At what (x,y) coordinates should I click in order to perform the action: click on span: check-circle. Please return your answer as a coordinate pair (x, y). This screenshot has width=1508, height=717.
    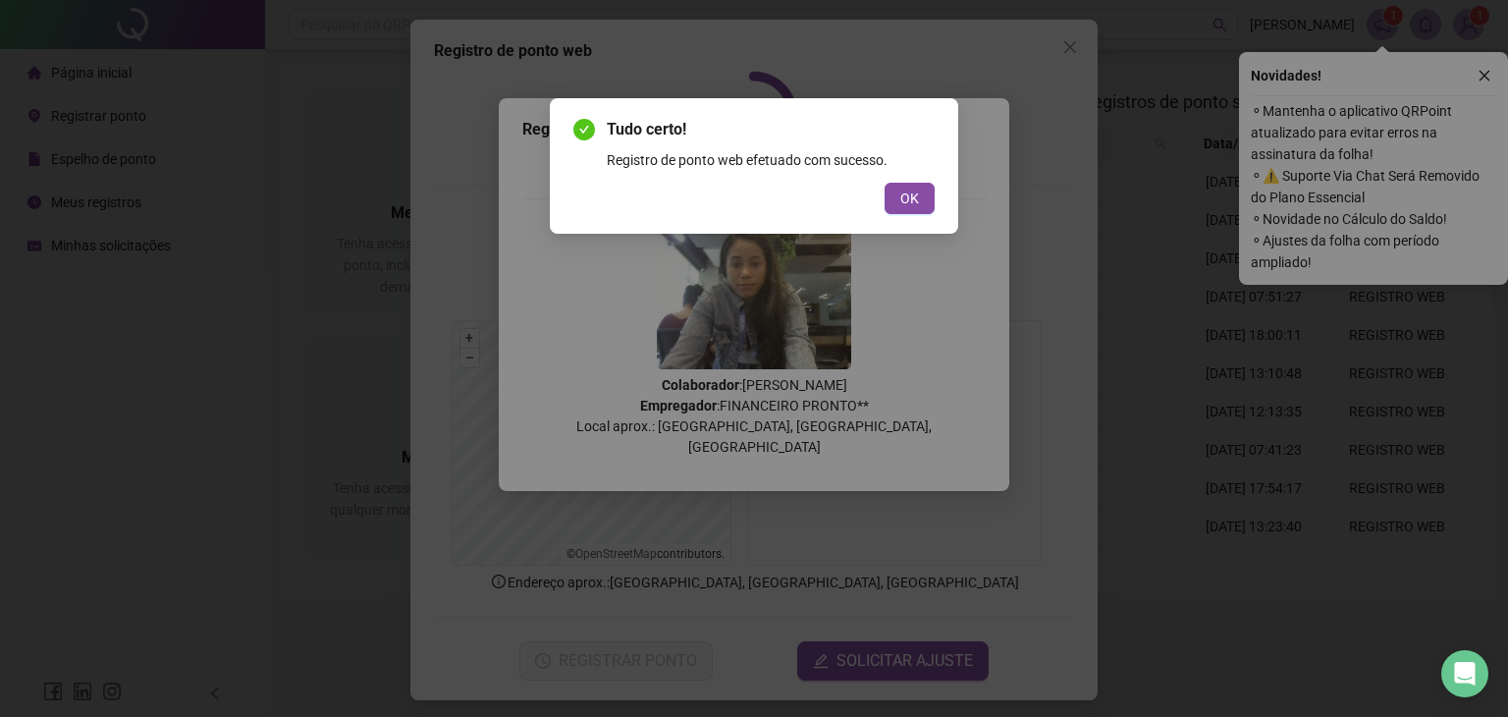
    Looking at the image, I should click on (584, 130).